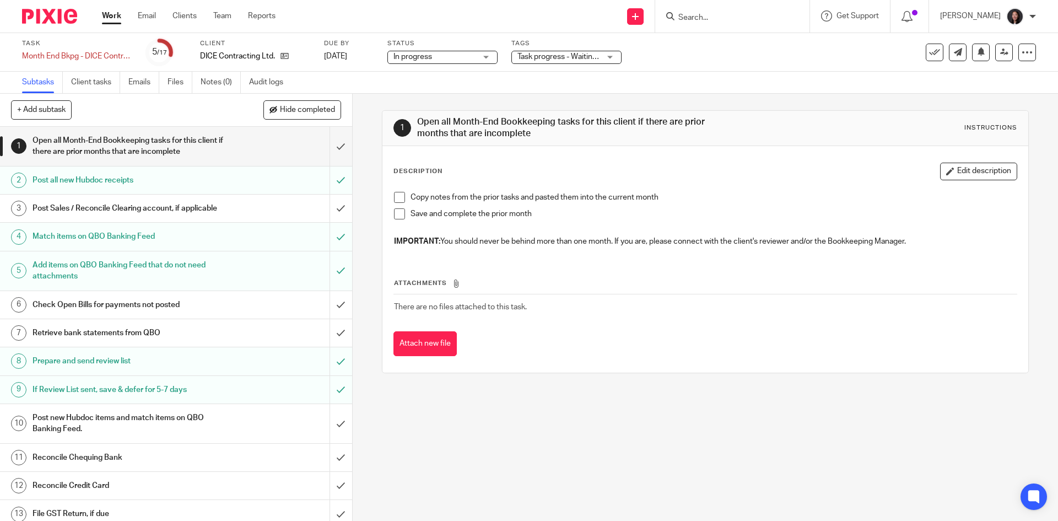  Describe the element at coordinates (705, 241) in the screenshot. I see `p: You should never be behind more than one month. If you are, please connect with the client's revi...` at that location.